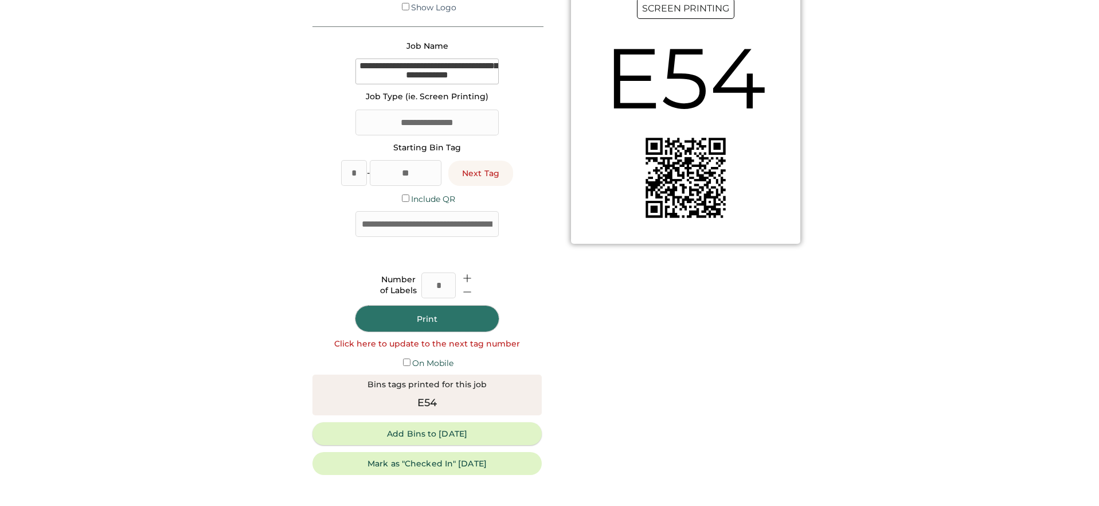 The image size is (1099, 506). I want to click on div: Number of Labels, so click(398, 285).